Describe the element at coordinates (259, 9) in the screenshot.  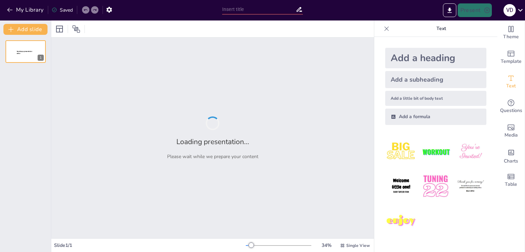
I see `input: Insert title` at that location.